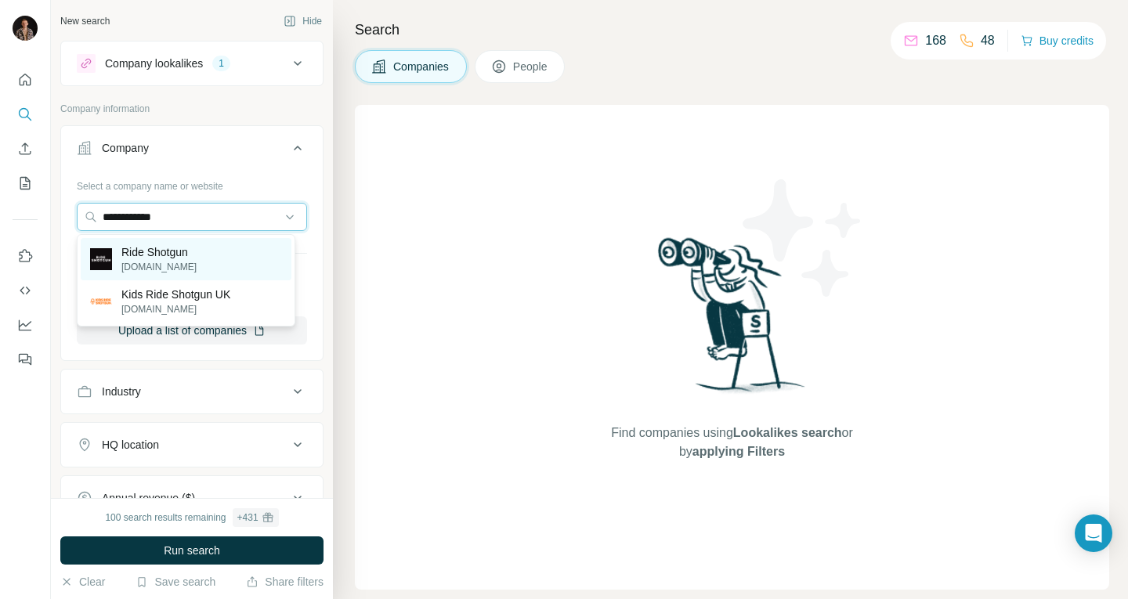 Image resolution: width=1128 pixels, height=599 pixels. What do you see at coordinates (988, 41) in the screenshot?
I see `p: 48` at bounding box center [988, 41].